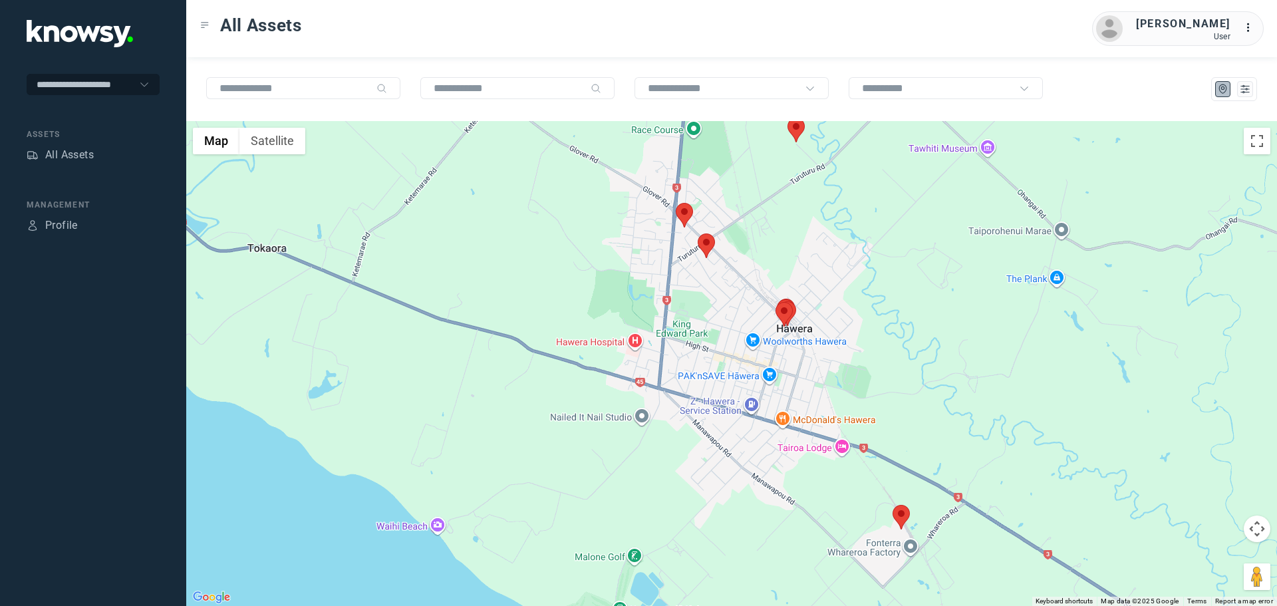 The image size is (1277, 606). What do you see at coordinates (69, 155) in the screenshot?
I see `div: All Assets` at bounding box center [69, 155].